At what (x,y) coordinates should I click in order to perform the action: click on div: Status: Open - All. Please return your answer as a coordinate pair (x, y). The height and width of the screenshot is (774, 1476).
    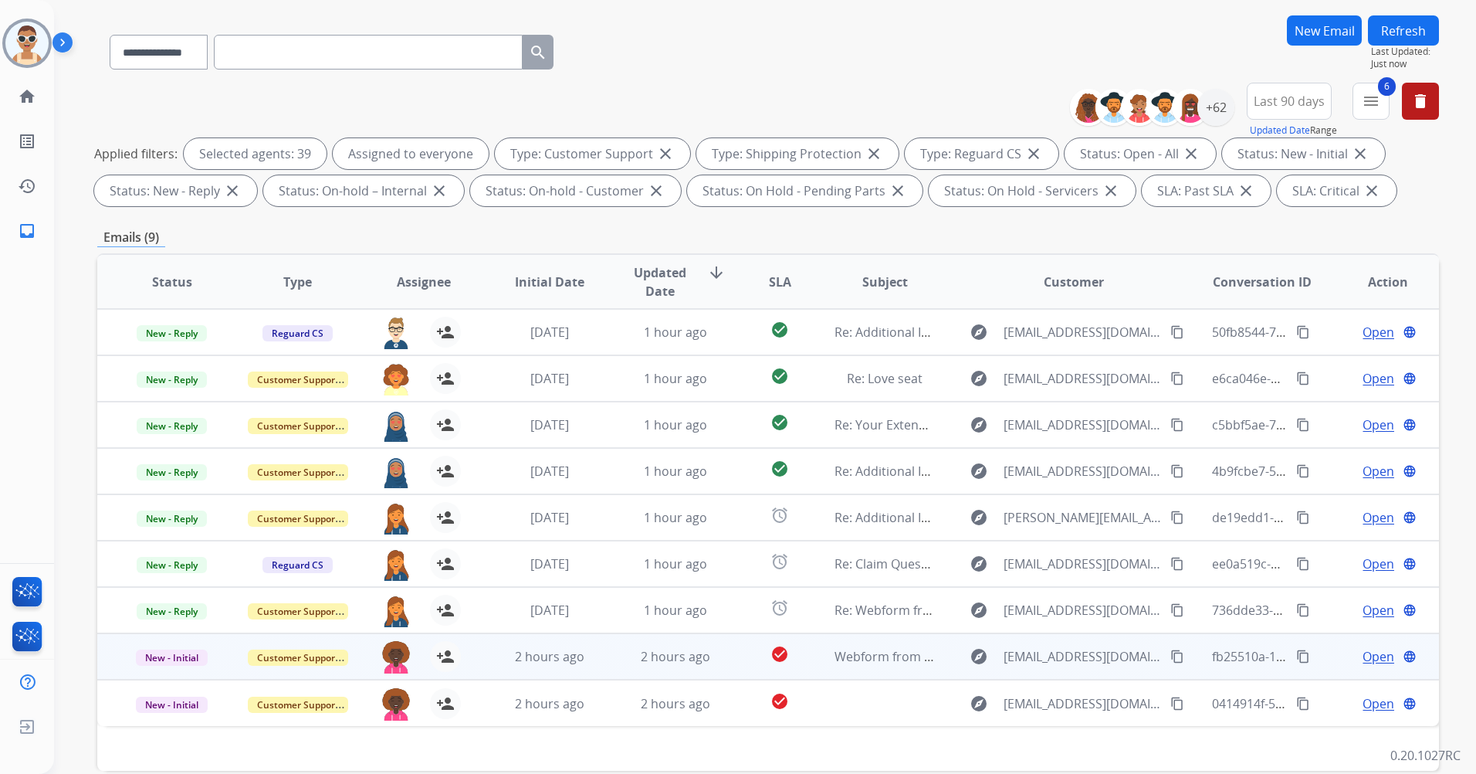
    Looking at the image, I should click on (1141, 154).